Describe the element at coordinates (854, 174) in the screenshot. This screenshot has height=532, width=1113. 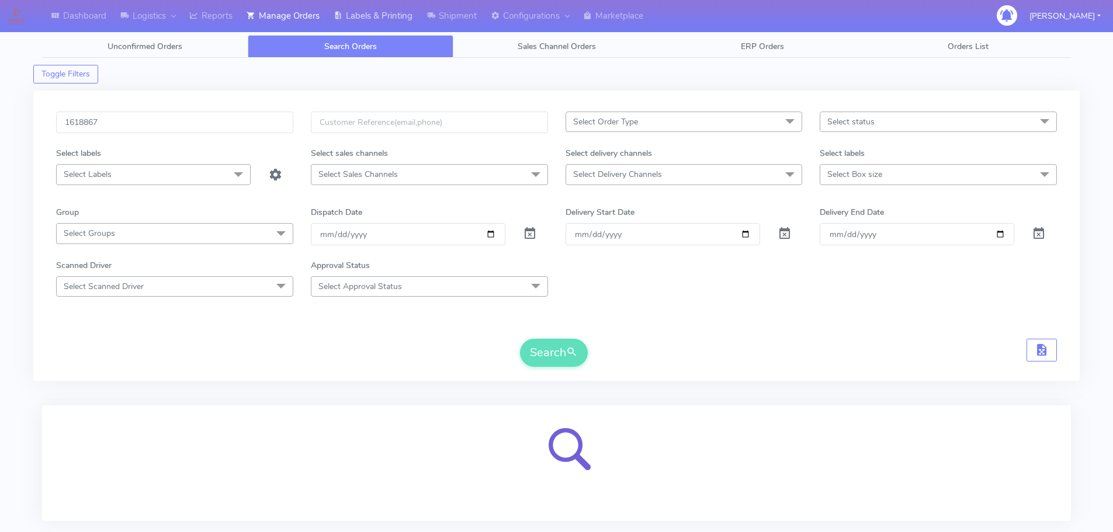
I see `span: Select Box size` at that location.